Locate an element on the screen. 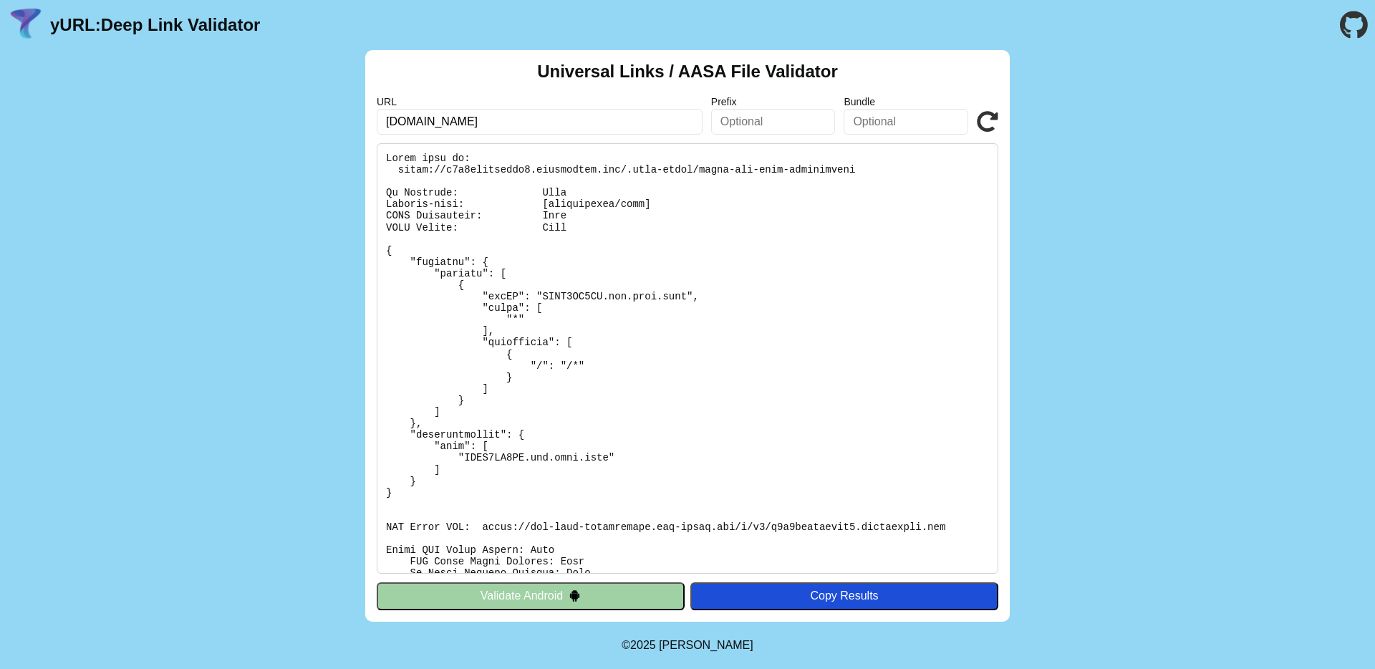 This screenshot has width=1375, height=669. a: Michael Ibragimchayev's Personal Site is located at coordinates (706, 644).